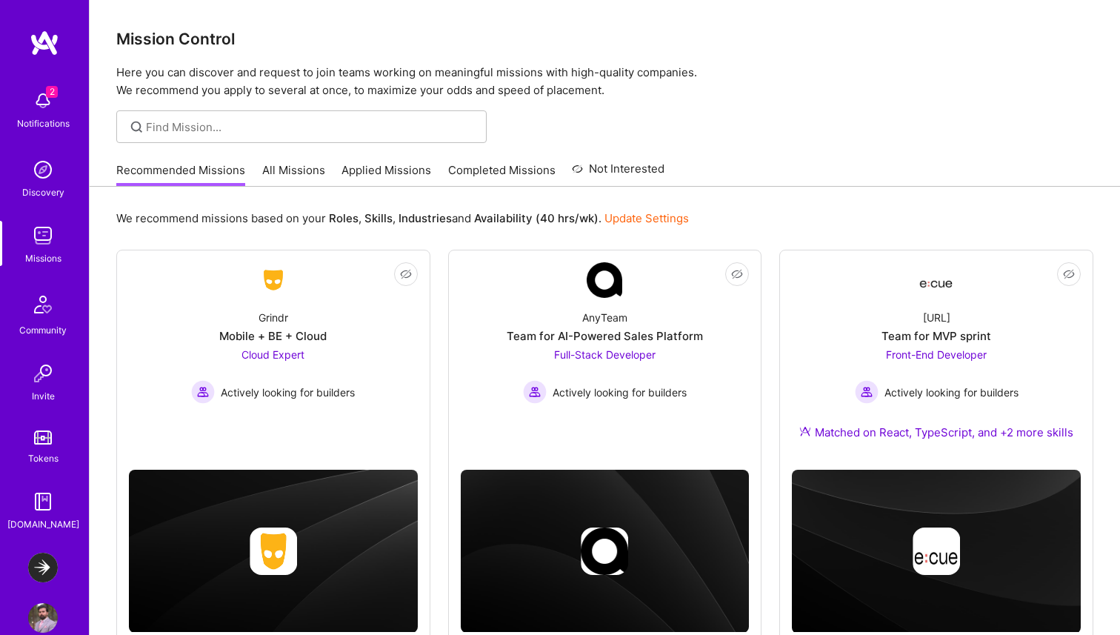 The height and width of the screenshot is (635, 1120). Describe the element at coordinates (136, 127) in the screenshot. I see `i: icon SearchGrey` at that location.